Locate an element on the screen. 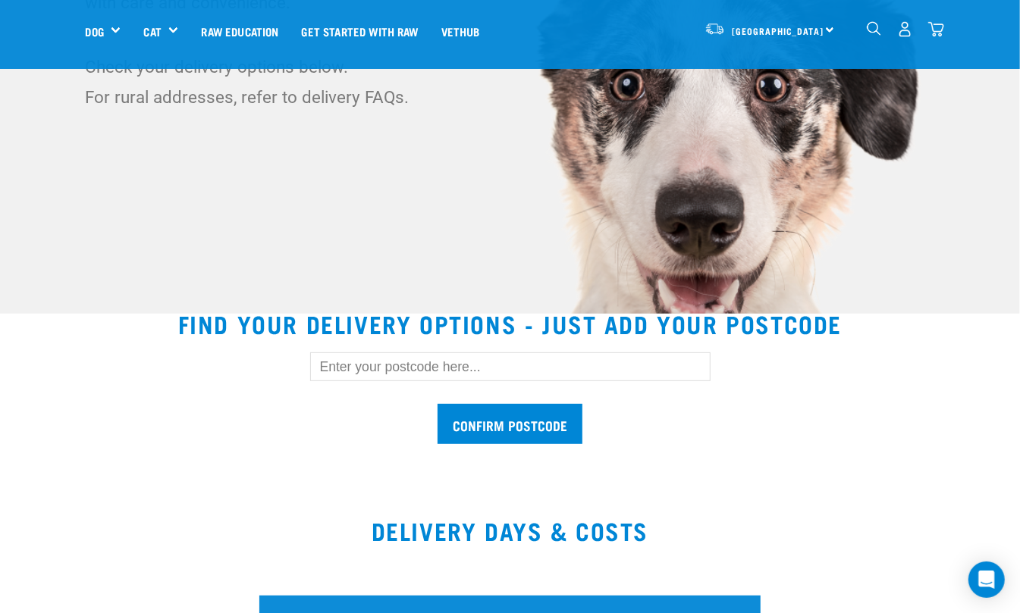 This screenshot has width=1020, height=613. img: home-icon-1@2x.png is located at coordinates (873, 28).